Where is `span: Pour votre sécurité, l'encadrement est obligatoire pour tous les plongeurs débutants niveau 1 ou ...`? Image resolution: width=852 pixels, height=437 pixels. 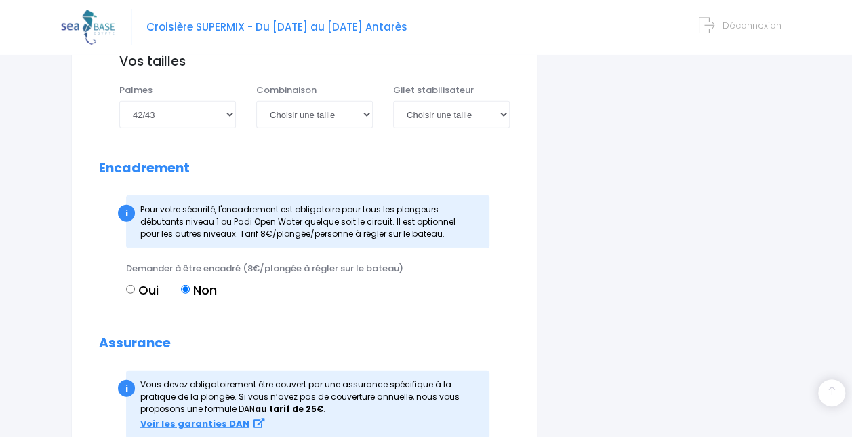
span: Pour votre sécurité, l'encadrement est obligatoire pour tous les plongeurs débutants niveau 1 ou ... is located at coordinates (298, 221).